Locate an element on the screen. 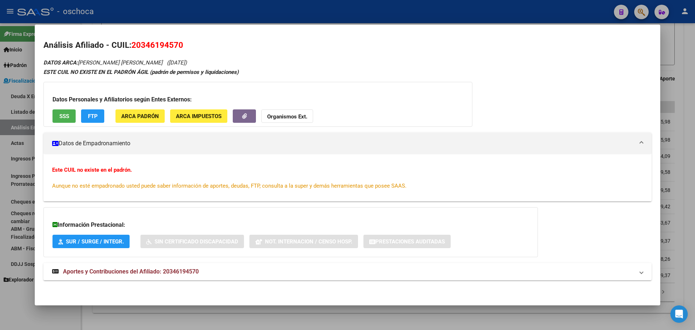  span: Aportes y Contribuciones del Afiliado: 20346194570 is located at coordinates (131, 271).